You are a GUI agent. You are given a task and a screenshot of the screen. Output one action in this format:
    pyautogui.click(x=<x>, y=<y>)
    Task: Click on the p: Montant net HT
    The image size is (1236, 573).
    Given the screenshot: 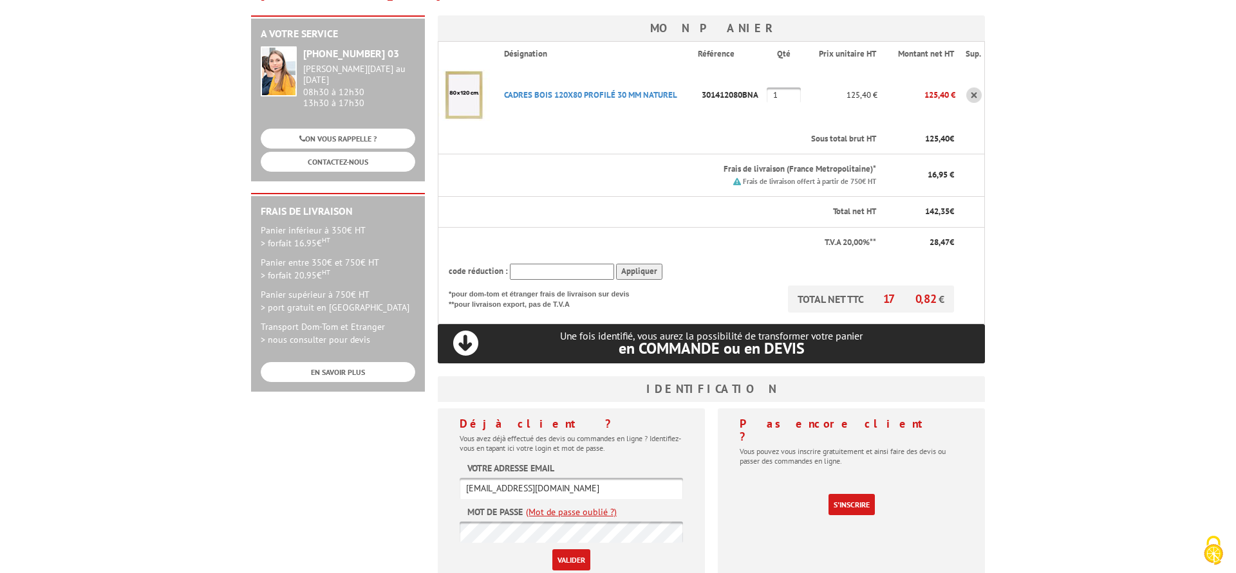 What is the action you would take?
    pyautogui.click(x=920, y=54)
    